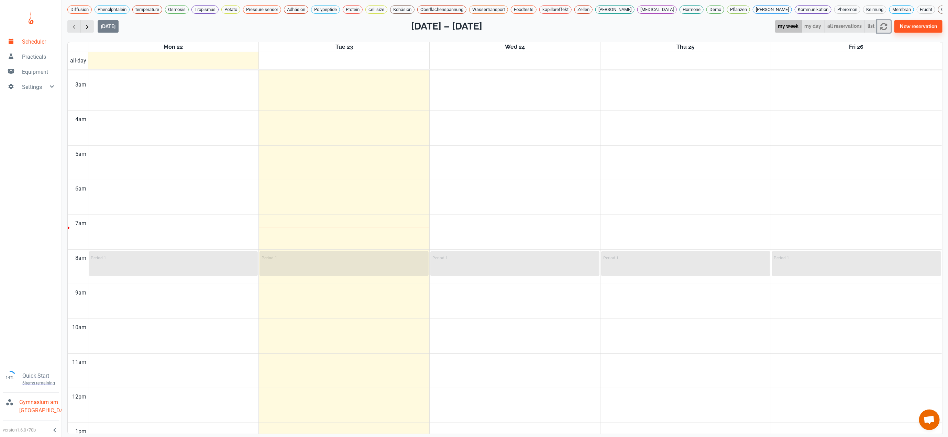 This screenshot has width=948, height=437. Describe the element at coordinates (81, 293) in the screenshot. I see `div: 9am` at that location.